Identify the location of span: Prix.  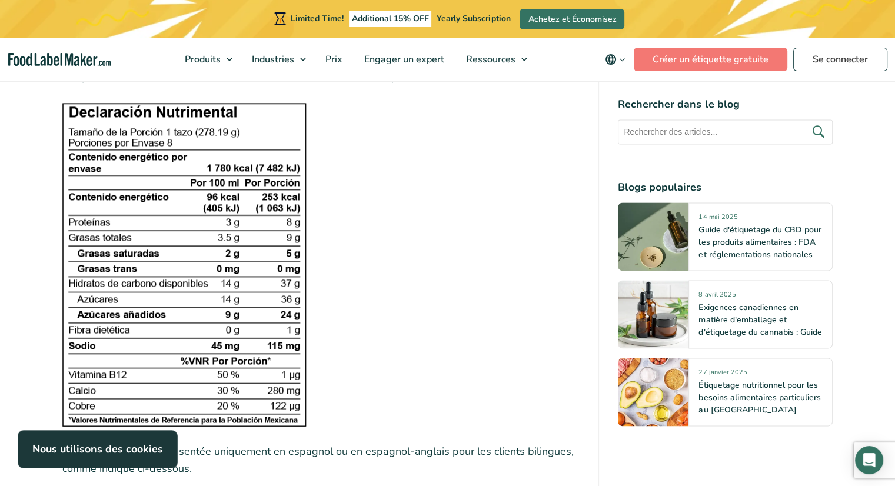
(332, 59).